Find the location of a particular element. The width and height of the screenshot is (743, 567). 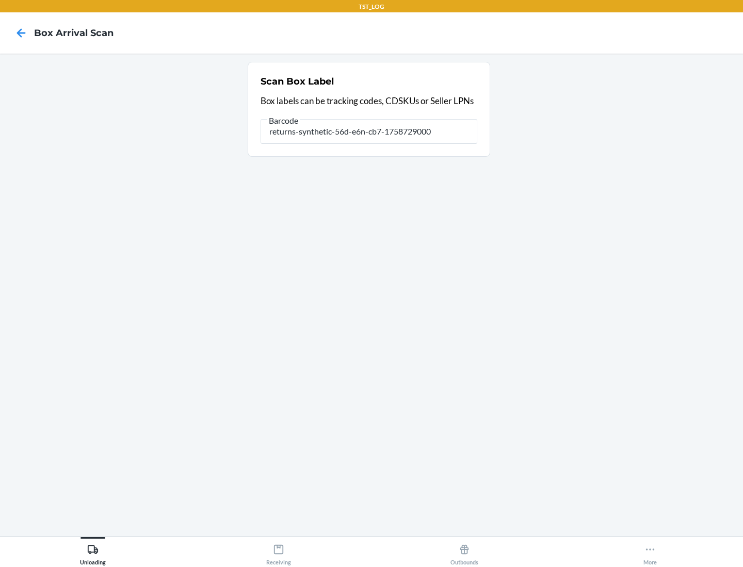

div: More is located at coordinates (650, 553).